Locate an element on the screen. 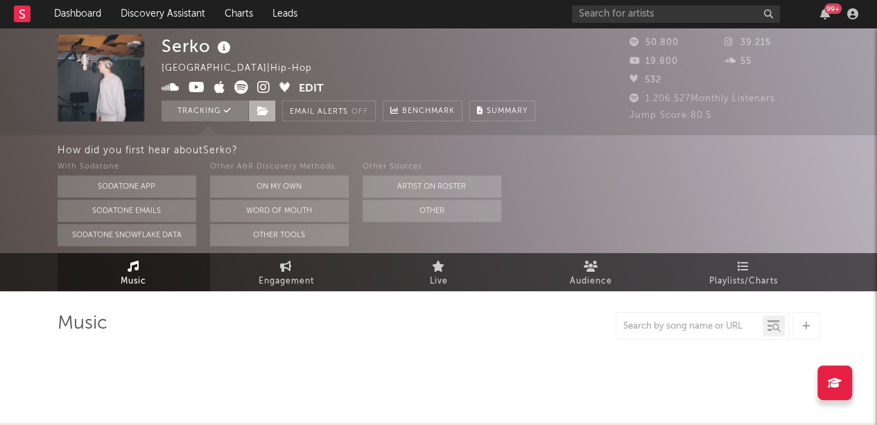 The image size is (877, 425). button: Sodatone Snowflake Data is located at coordinates (127, 235).